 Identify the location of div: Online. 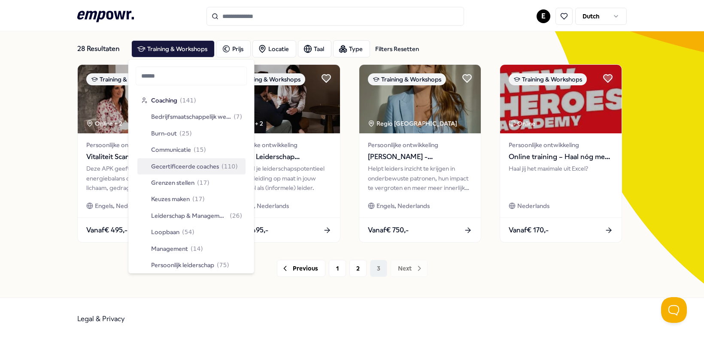
(522, 124).